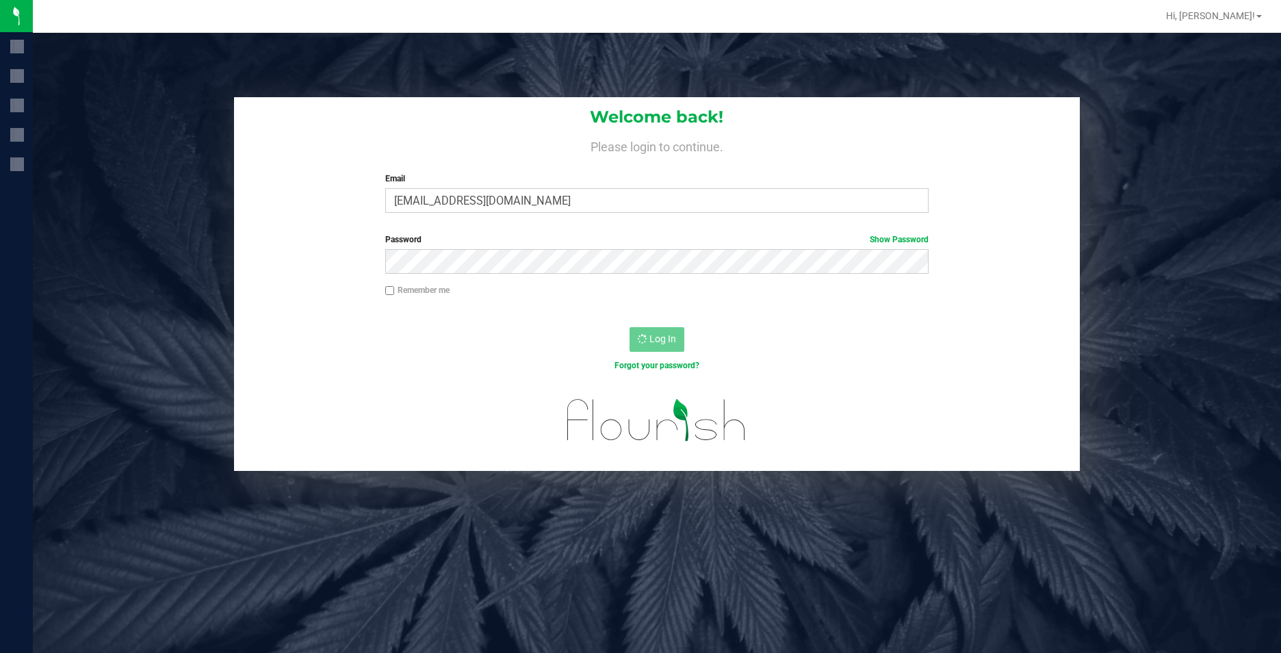 This screenshot has height=653, width=1281. Describe the element at coordinates (662, 339) in the screenshot. I see `span: Log In` at that location.